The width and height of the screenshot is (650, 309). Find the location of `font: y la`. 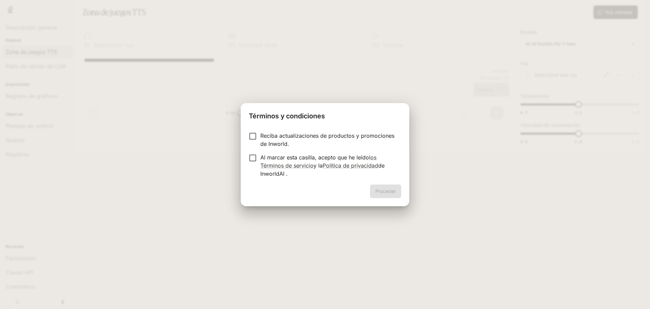

font: y la is located at coordinates (318, 165).